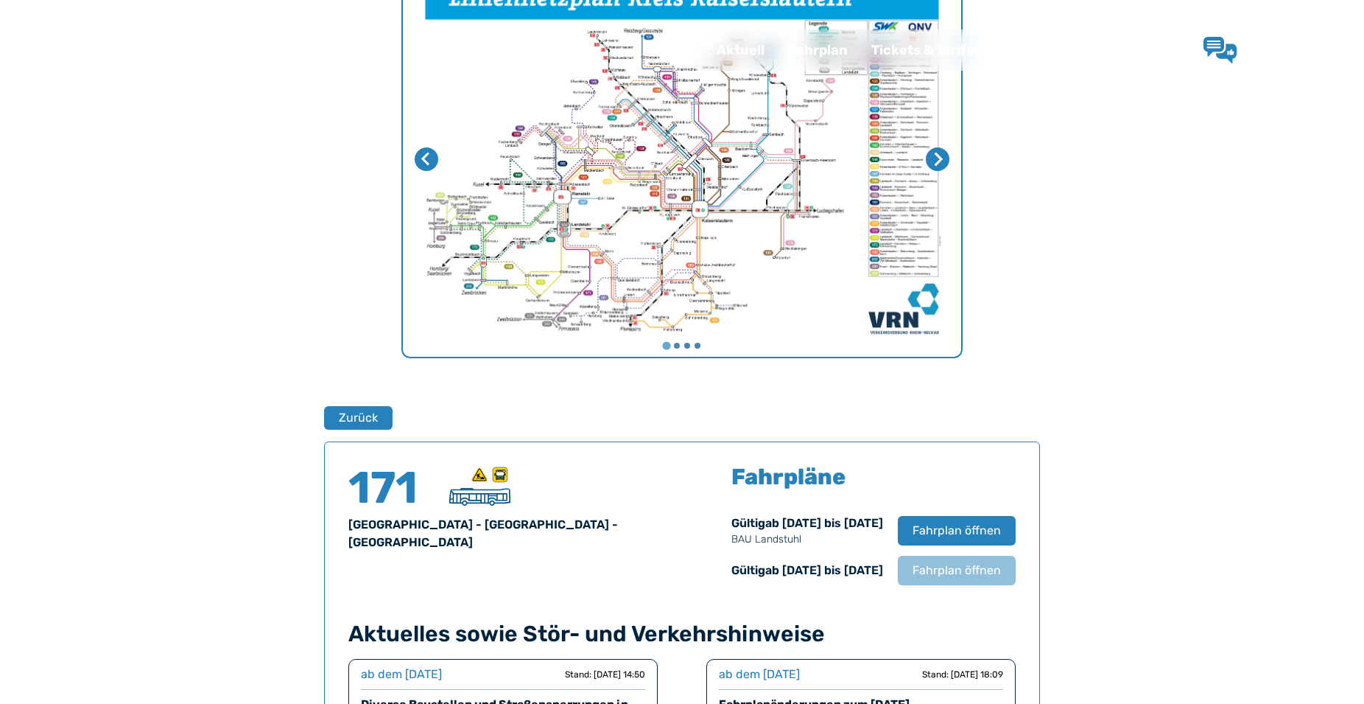  What do you see at coordinates (1059, 50) in the screenshot?
I see `div: Jobs` at bounding box center [1059, 50].